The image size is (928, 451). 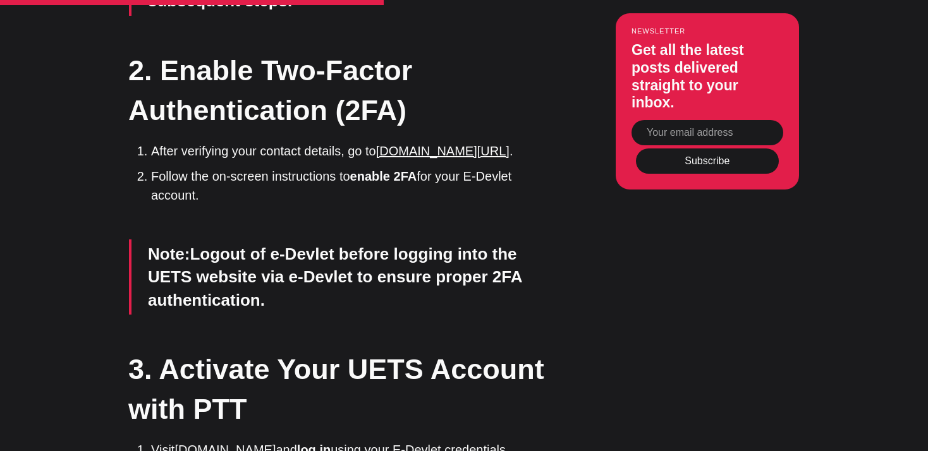 I want to click on strong: Note:, so click(x=169, y=254).